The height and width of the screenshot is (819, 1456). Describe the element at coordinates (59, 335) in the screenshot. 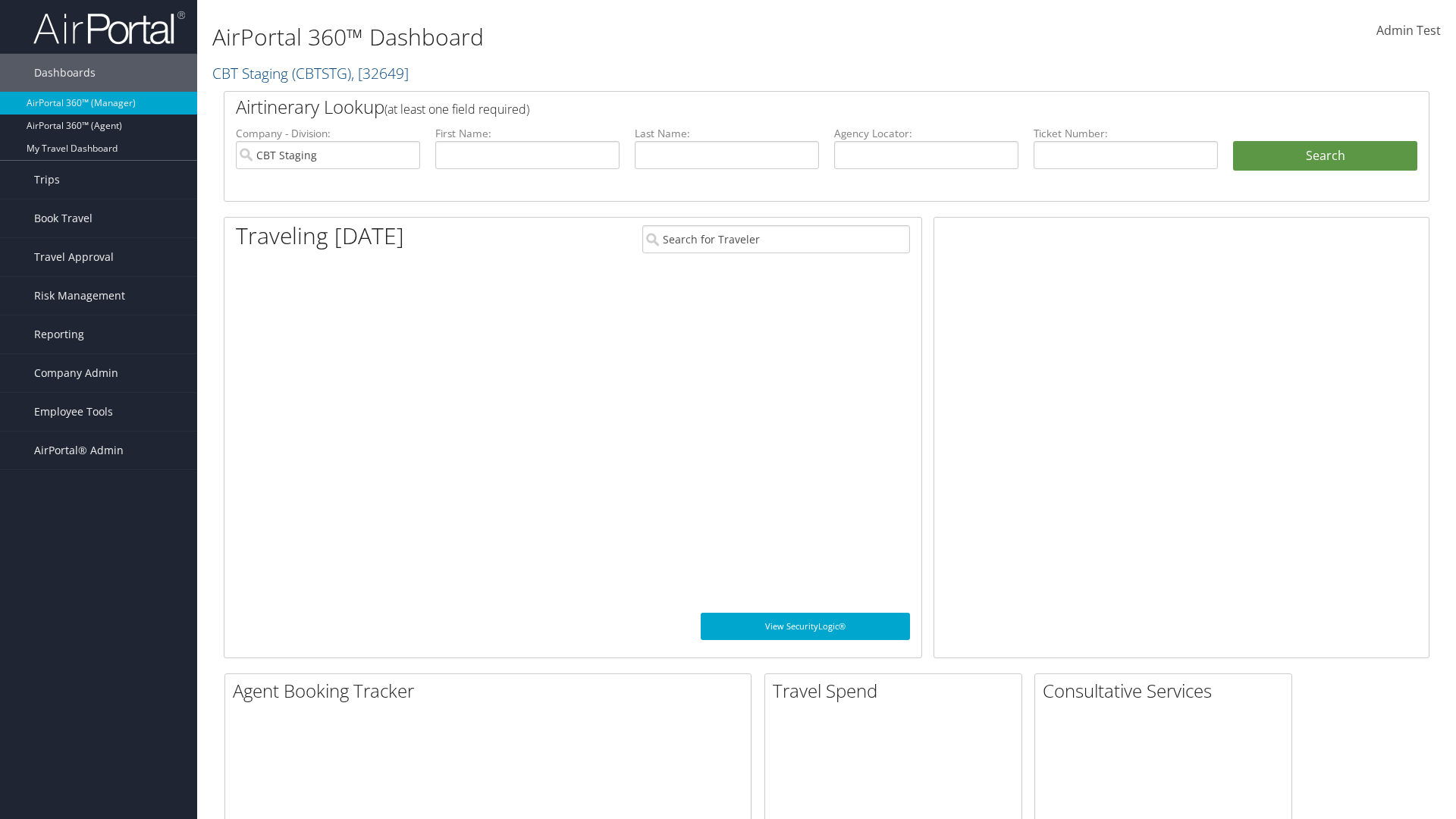

I see `span: Reporting` at that location.